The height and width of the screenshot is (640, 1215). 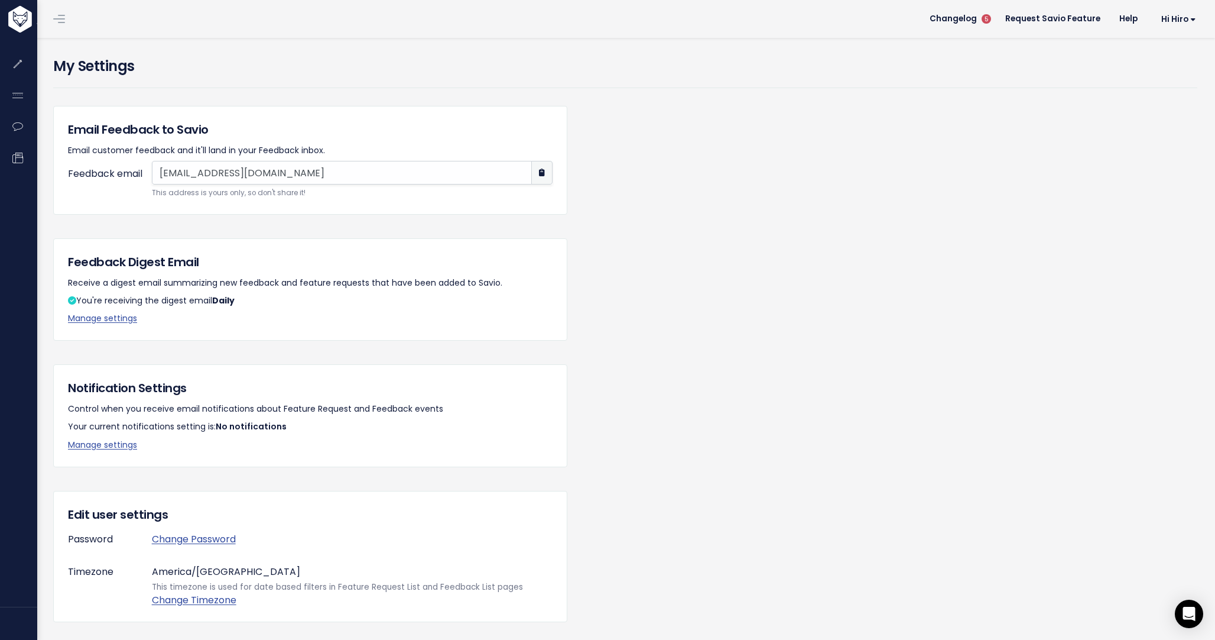 What do you see at coordinates (310, 514) in the screenshot?
I see `h5: Edit user settings` at bounding box center [310, 514].